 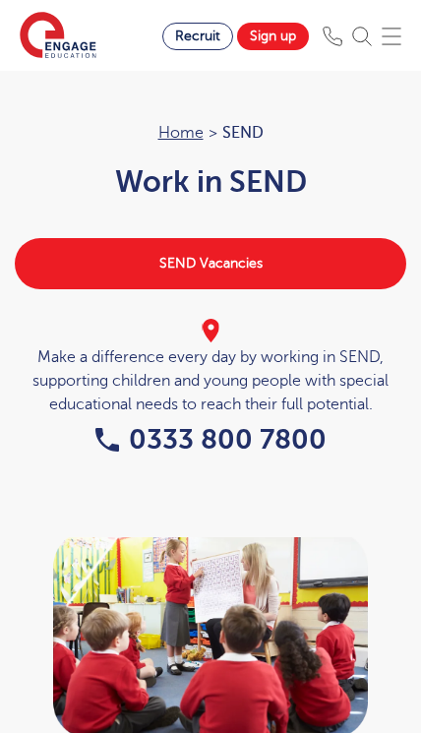 I want to click on span: Recruit, so click(x=198, y=35).